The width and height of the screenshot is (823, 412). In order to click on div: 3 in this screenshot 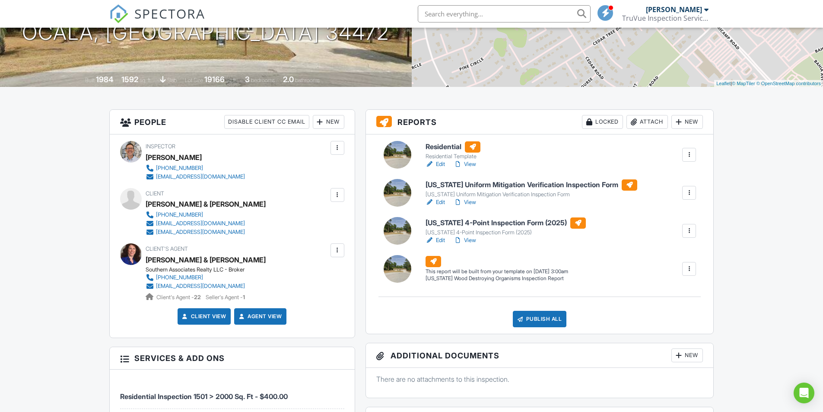, I will do `click(247, 79)`.